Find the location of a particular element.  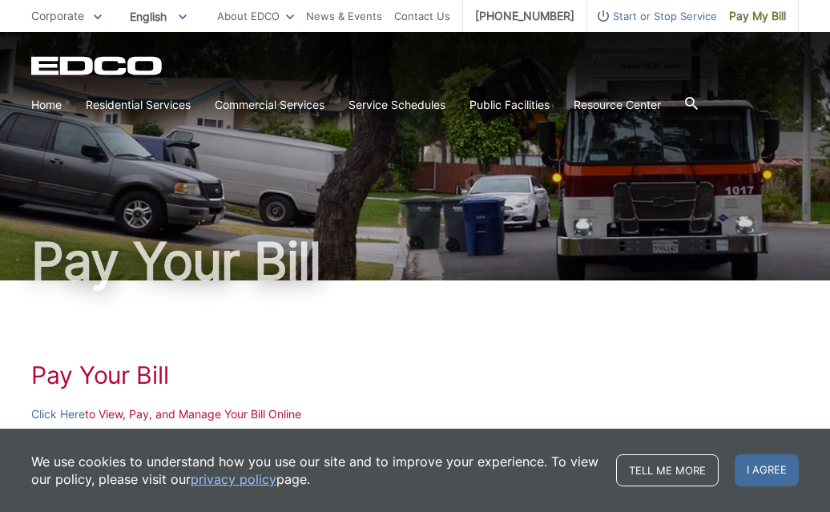

a: Tell me more is located at coordinates (668, 471).